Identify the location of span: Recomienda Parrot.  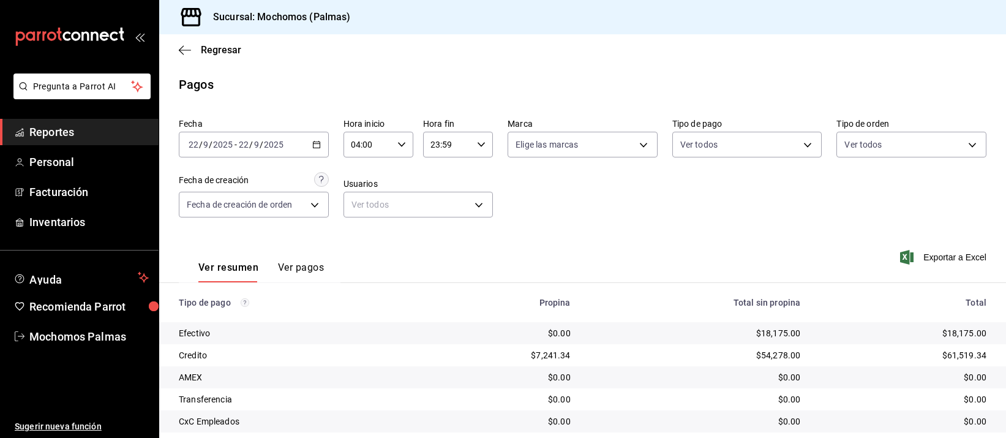
(89, 306).